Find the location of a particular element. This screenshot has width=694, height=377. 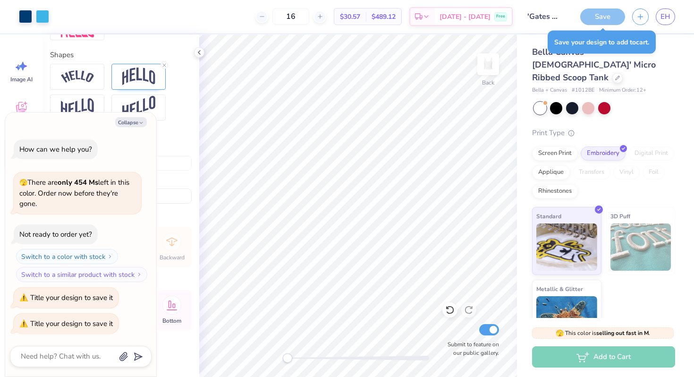

span: $30.57 is located at coordinates (350, 17).